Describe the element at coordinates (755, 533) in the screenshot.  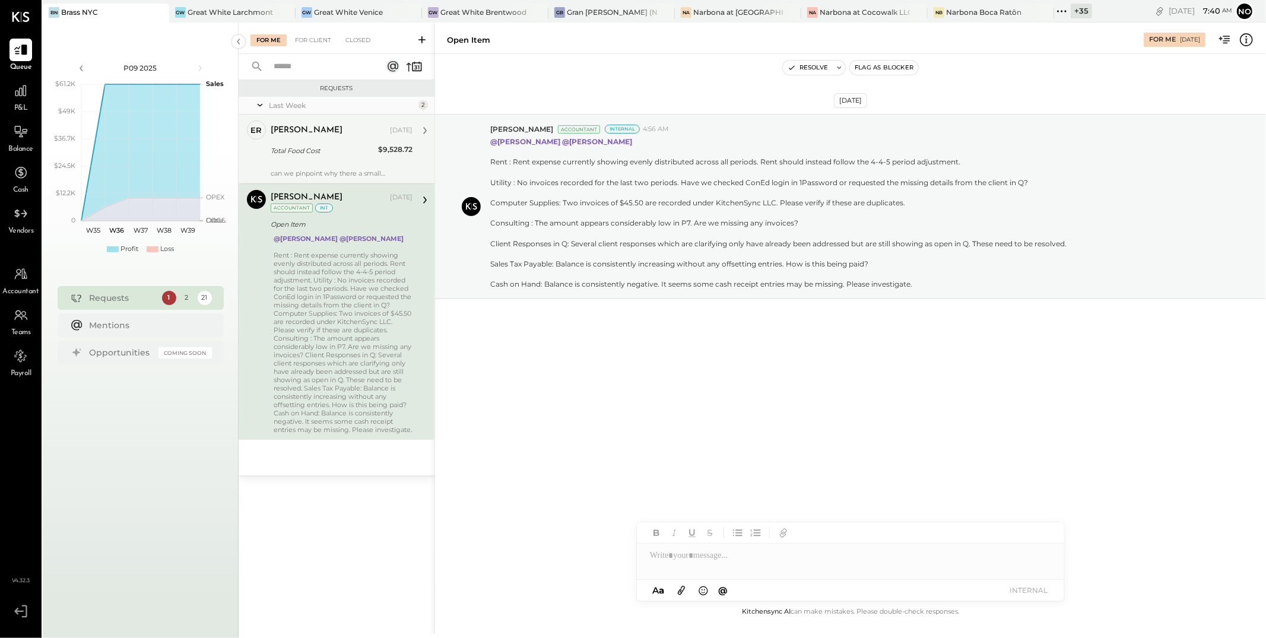
I see `button: Ordered List` at that location.